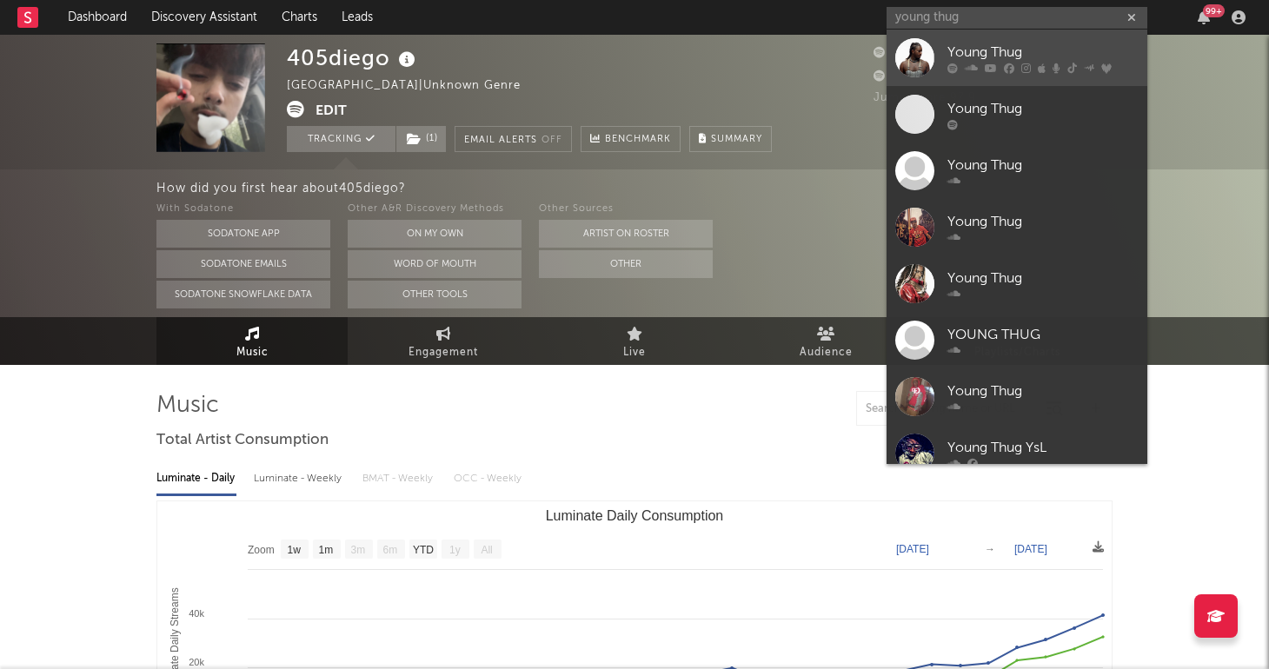  I want to click on text: 1w, so click(295, 550).